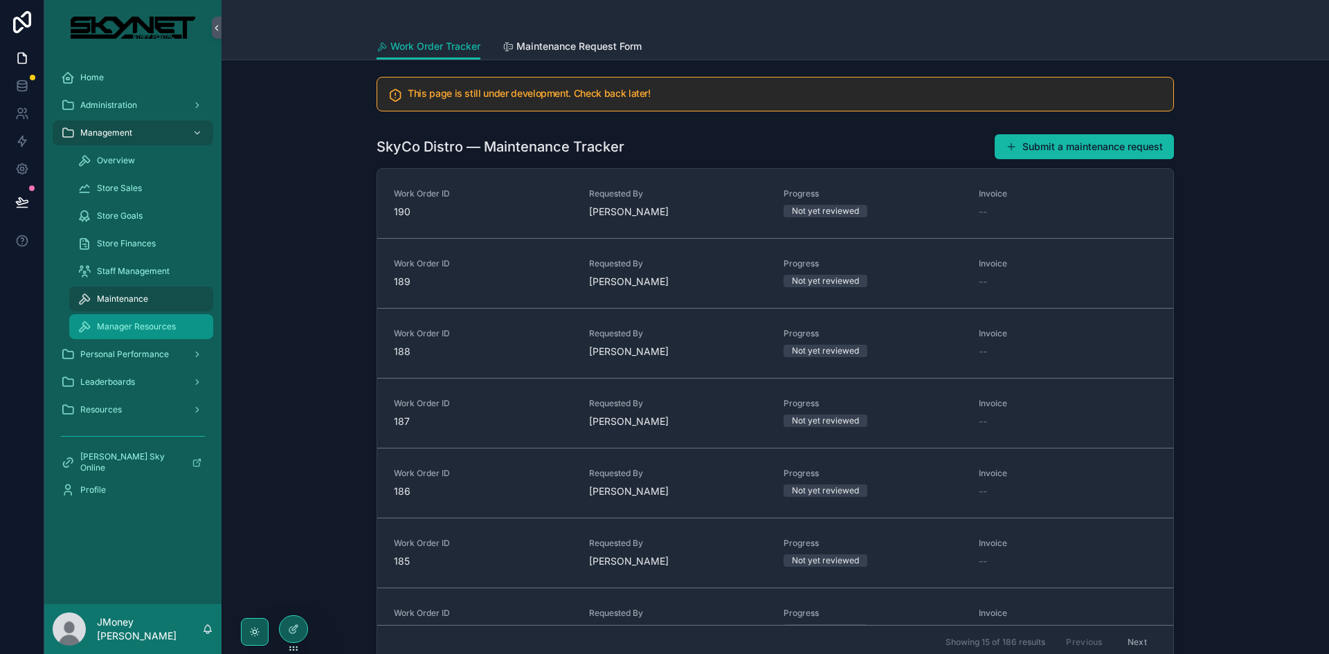  I want to click on button: Next, so click(1137, 641).